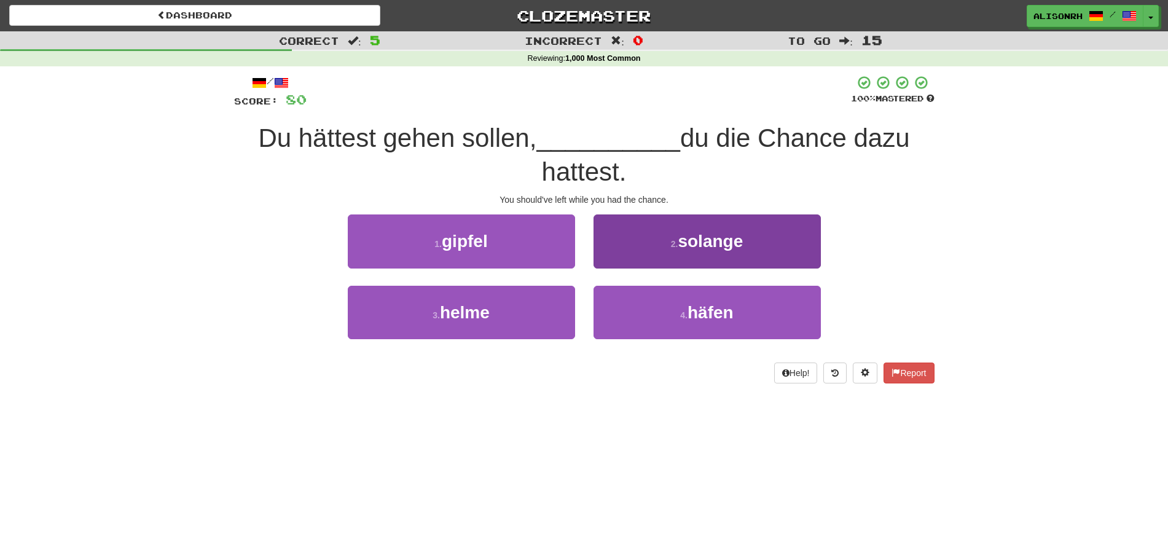 The image size is (1168, 534). I want to click on button: Help!, so click(796, 373).